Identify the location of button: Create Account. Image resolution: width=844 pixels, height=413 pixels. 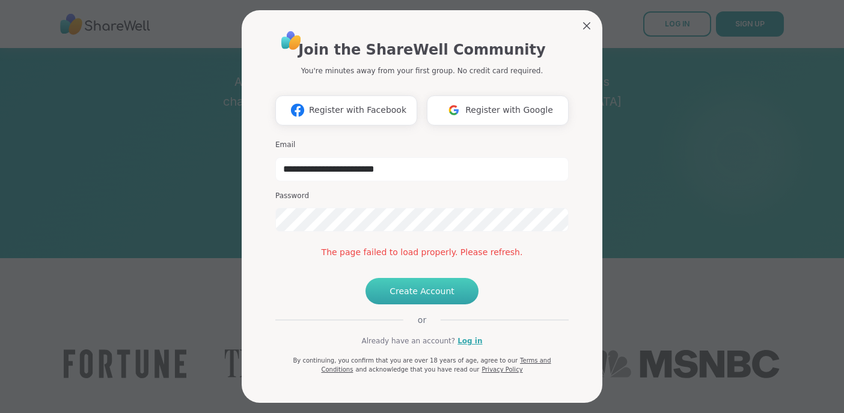
(422, 291).